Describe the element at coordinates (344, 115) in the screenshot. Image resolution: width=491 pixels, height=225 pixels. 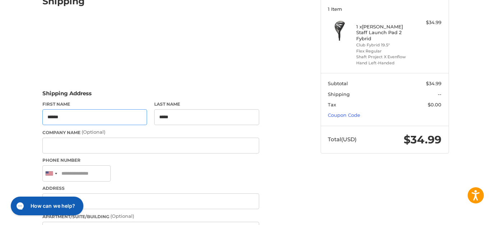
I see `a: Coupon Code` at that location.